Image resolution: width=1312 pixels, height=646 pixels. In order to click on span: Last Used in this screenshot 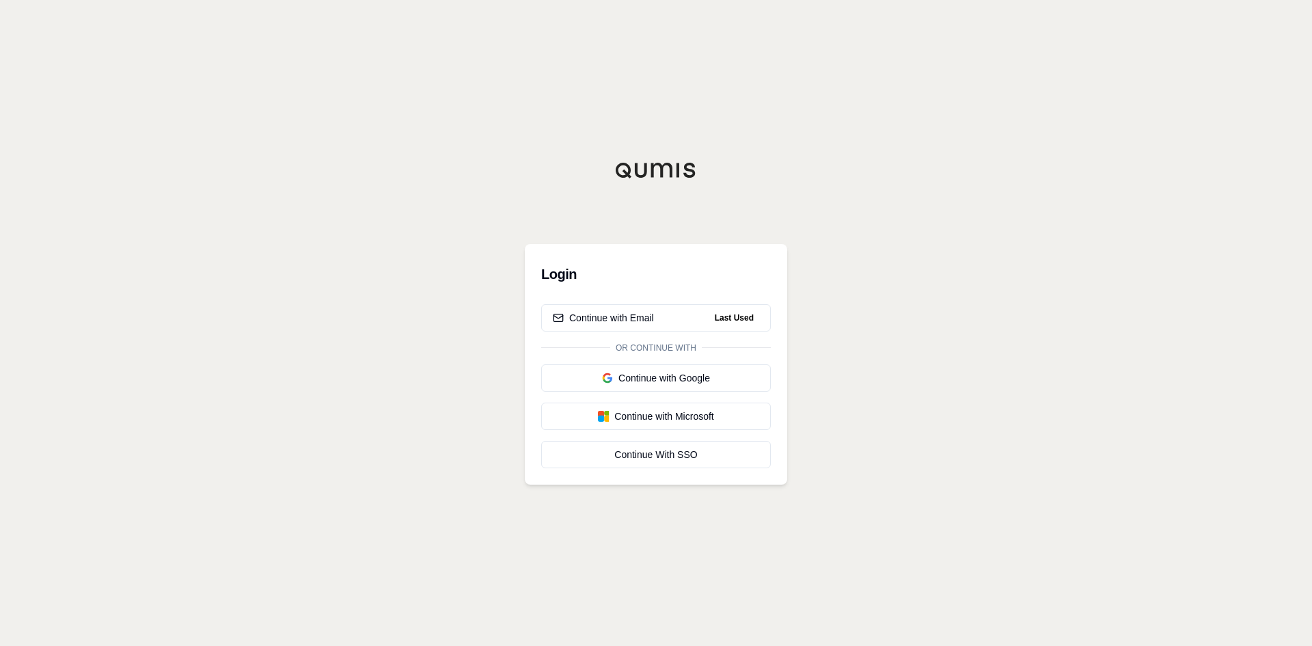, I will do `click(734, 318)`.